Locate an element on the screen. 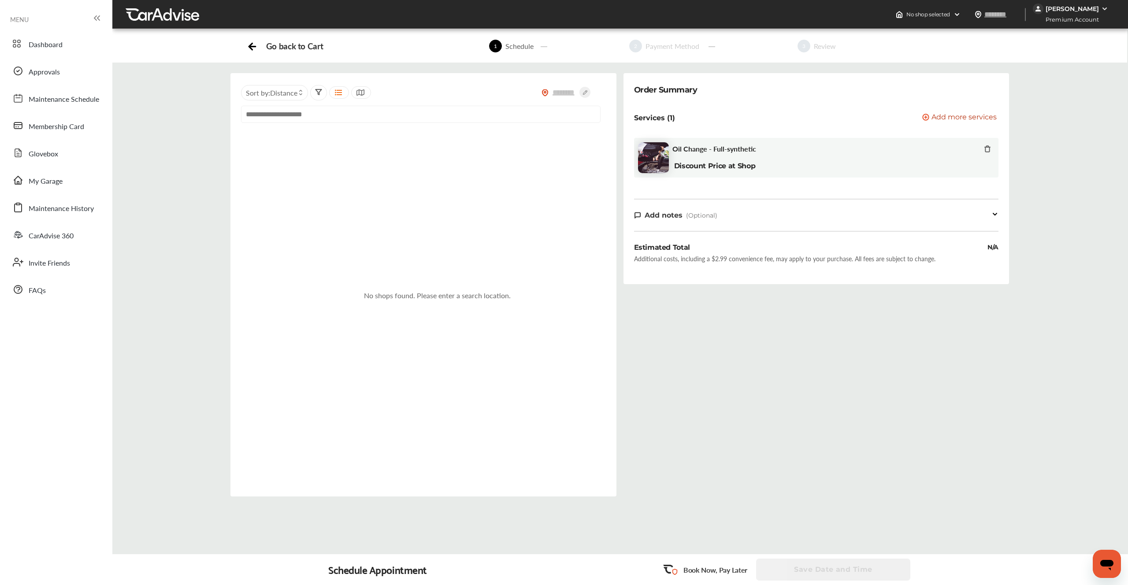  img: header-home-logo.8d720a4f.svg is located at coordinates (900, 15).